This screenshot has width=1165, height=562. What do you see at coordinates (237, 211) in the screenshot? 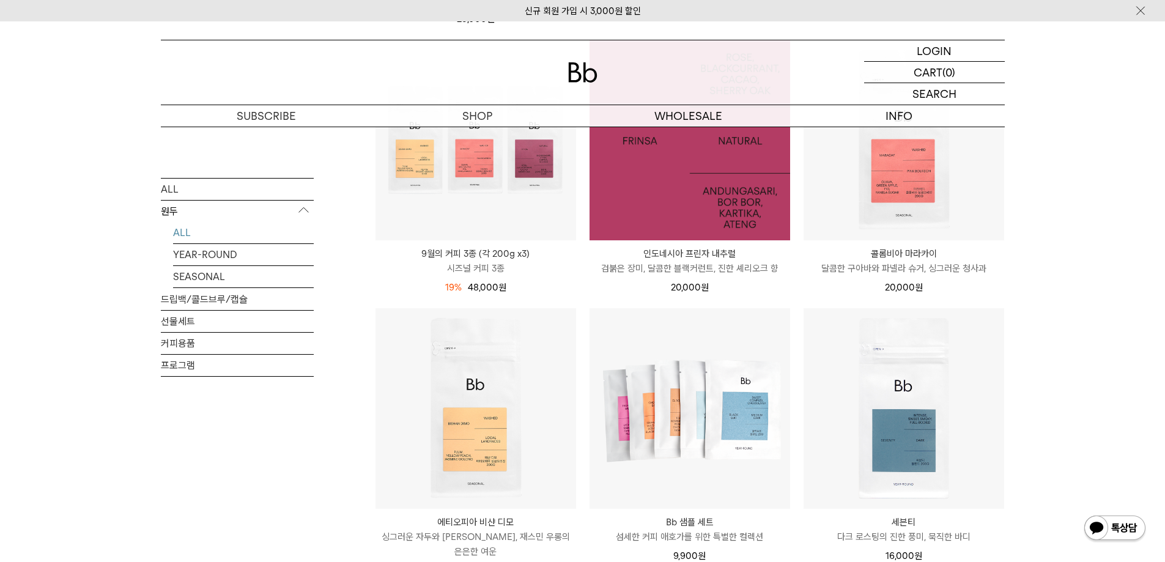
I see `p: 원두` at bounding box center [237, 211].